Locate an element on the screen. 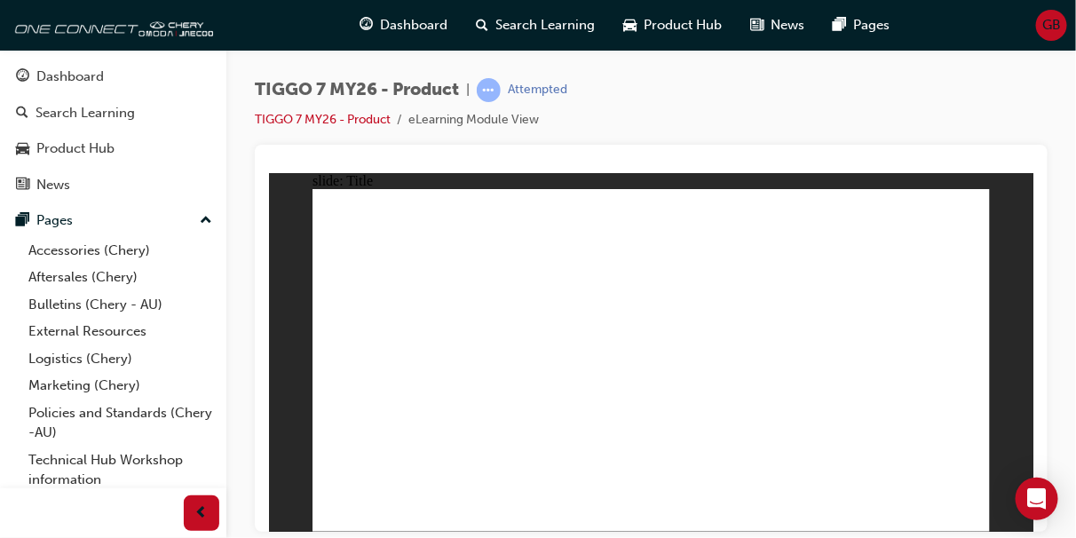  div: Search Learning is located at coordinates (85, 113).